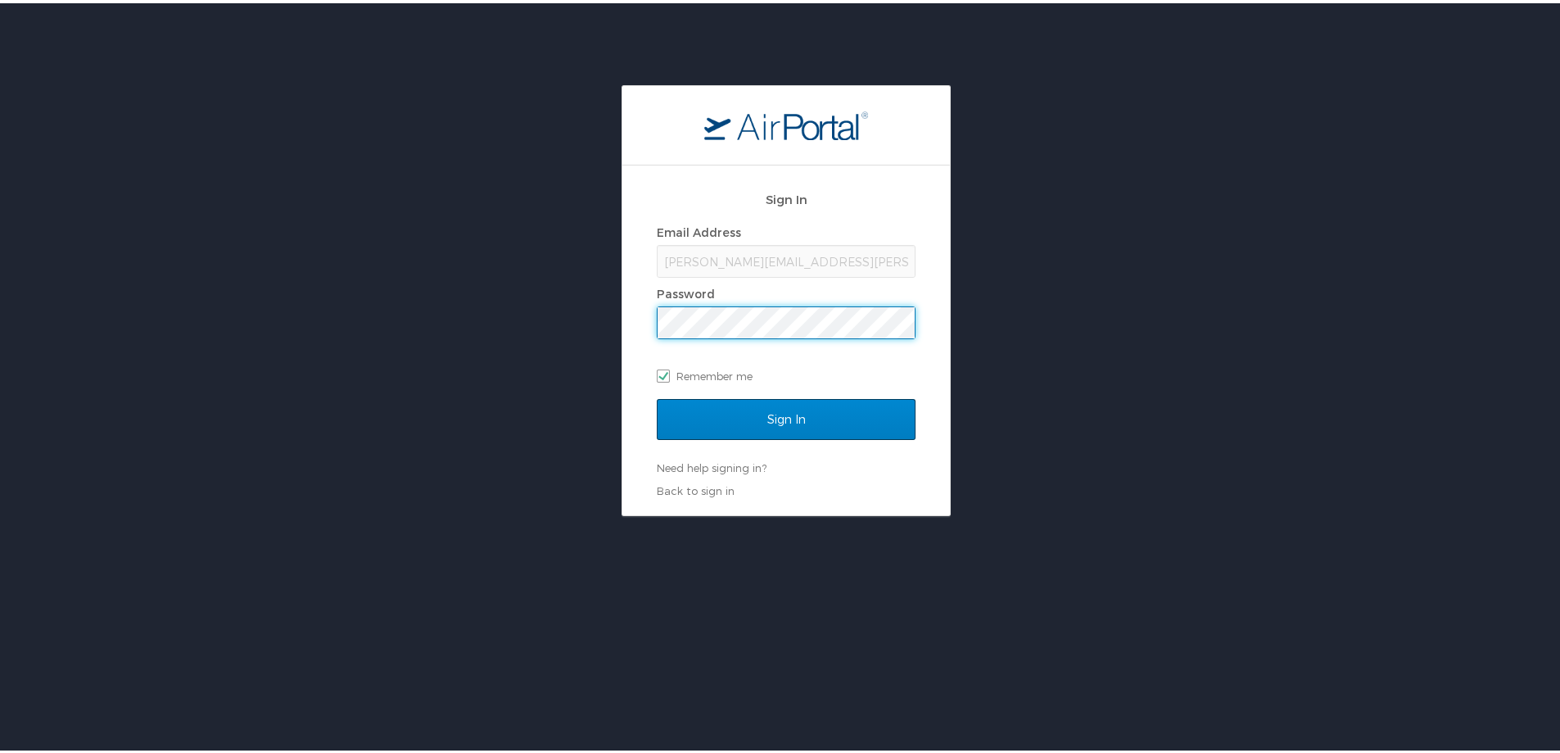 Image resolution: width=1560 pixels, height=753 pixels. I want to click on label: Remember me, so click(786, 373).